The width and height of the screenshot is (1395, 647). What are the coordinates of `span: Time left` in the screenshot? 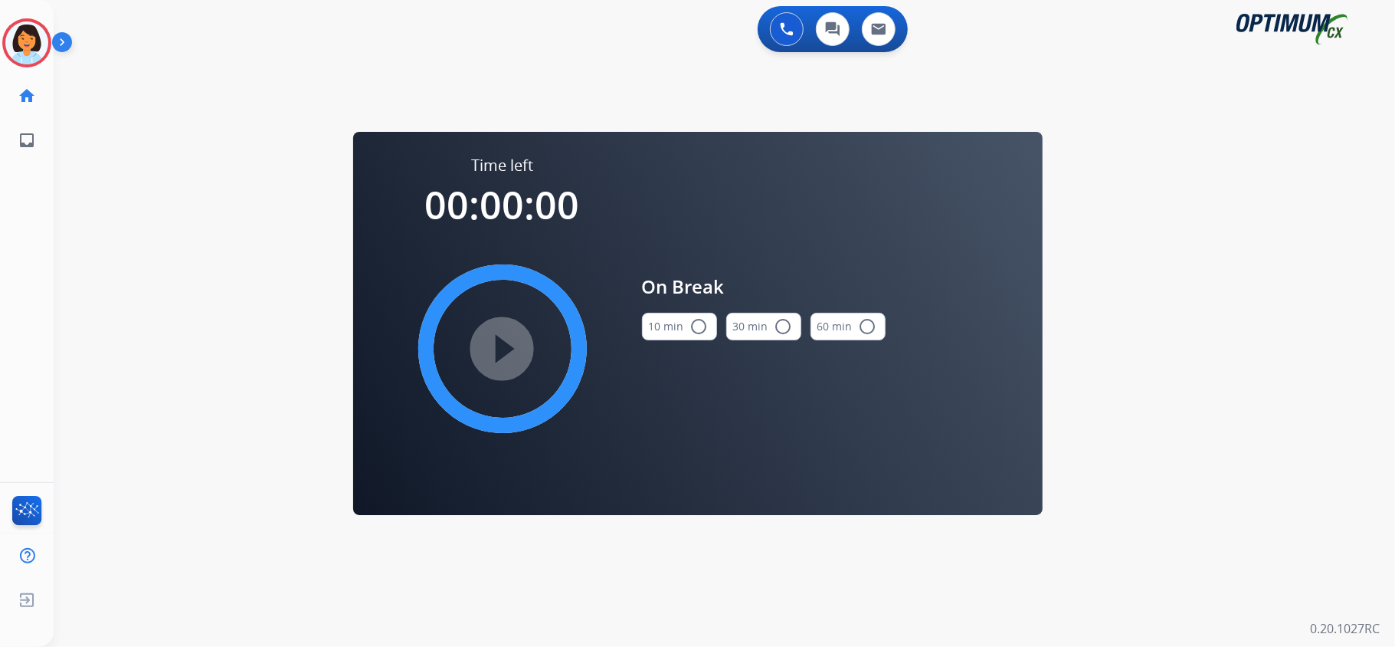 It's located at (502, 165).